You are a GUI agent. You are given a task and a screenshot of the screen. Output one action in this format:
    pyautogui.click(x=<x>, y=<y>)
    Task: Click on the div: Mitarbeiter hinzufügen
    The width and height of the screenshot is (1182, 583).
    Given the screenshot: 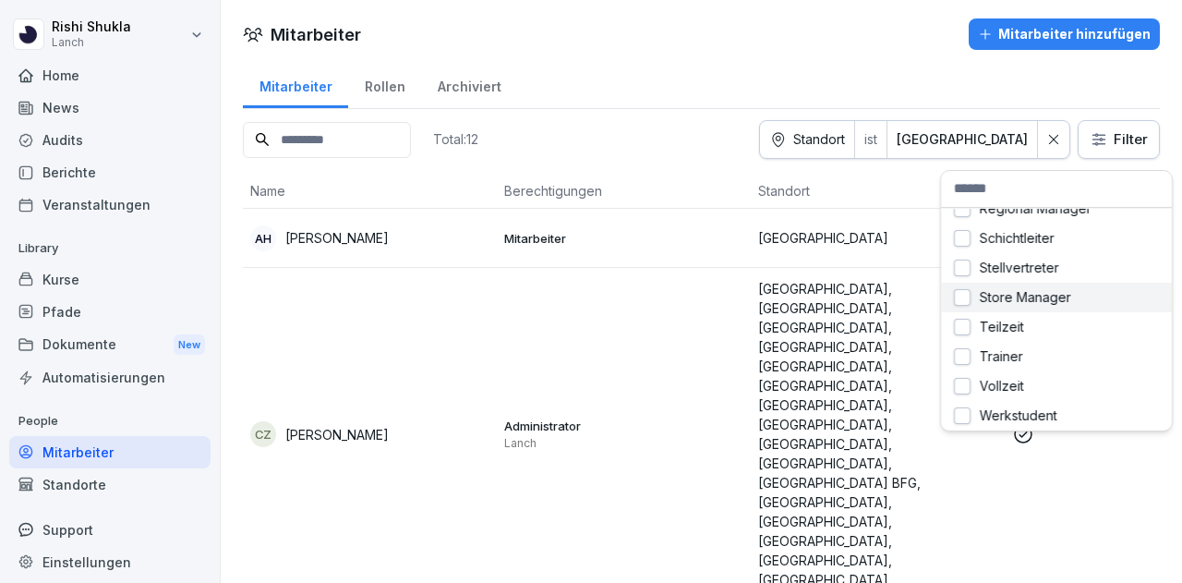 What is the action you would take?
    pyautogui.click(x=1064, y=34)
    